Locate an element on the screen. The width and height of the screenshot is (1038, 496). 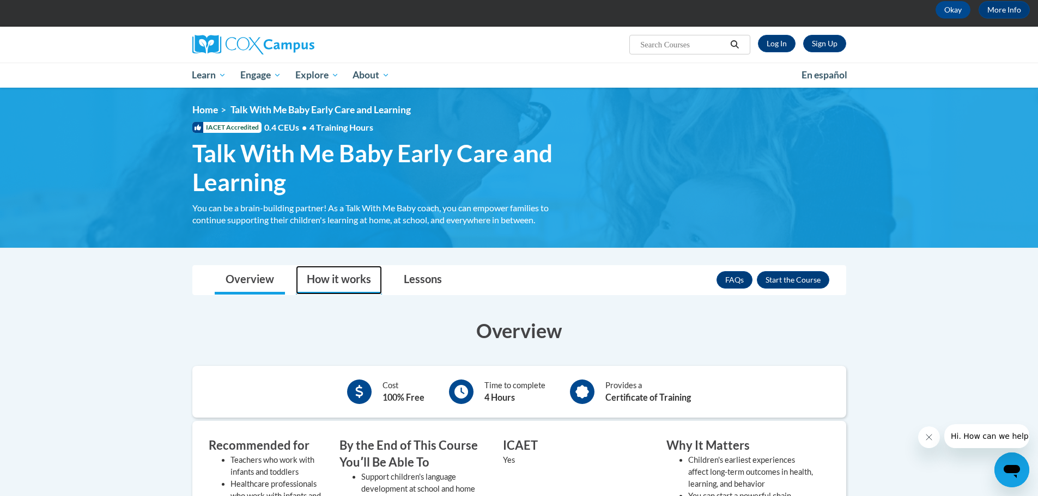
span: Hi. How can we help? is located at coordinates (47, 12).